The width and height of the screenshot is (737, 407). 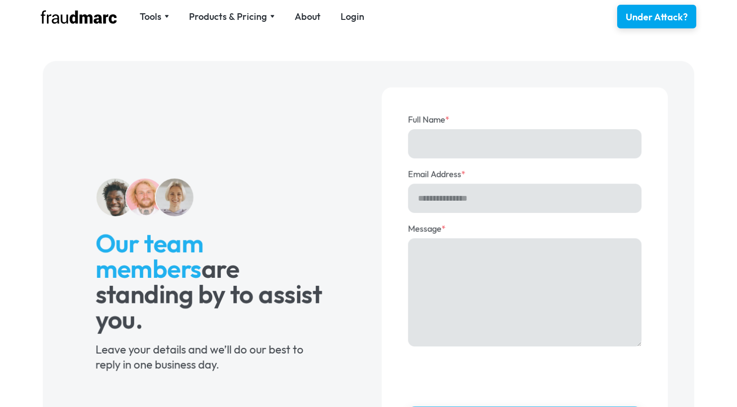 What do you see at coordinates (525, 229) in the screenshot?
I see `label: Message` at bounding box center [525, 229].